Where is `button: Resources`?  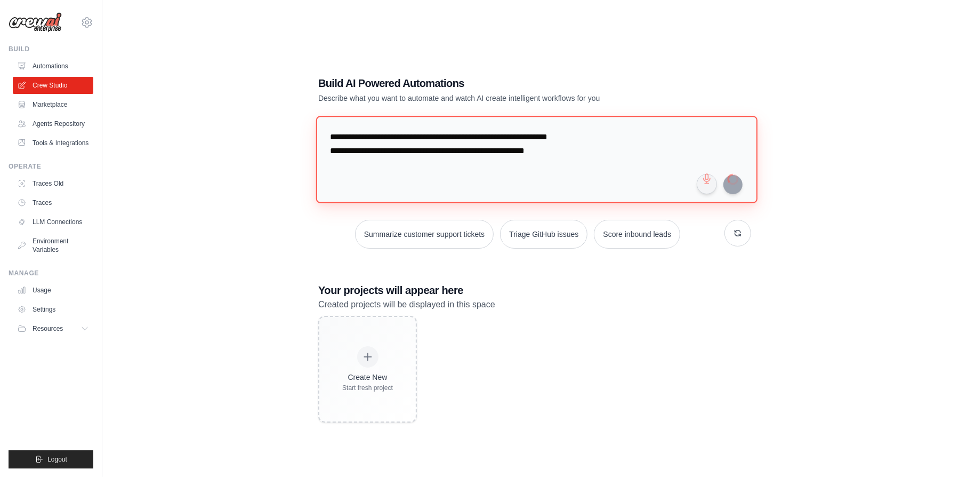 button: Resources is located at coordinates (53, 328).